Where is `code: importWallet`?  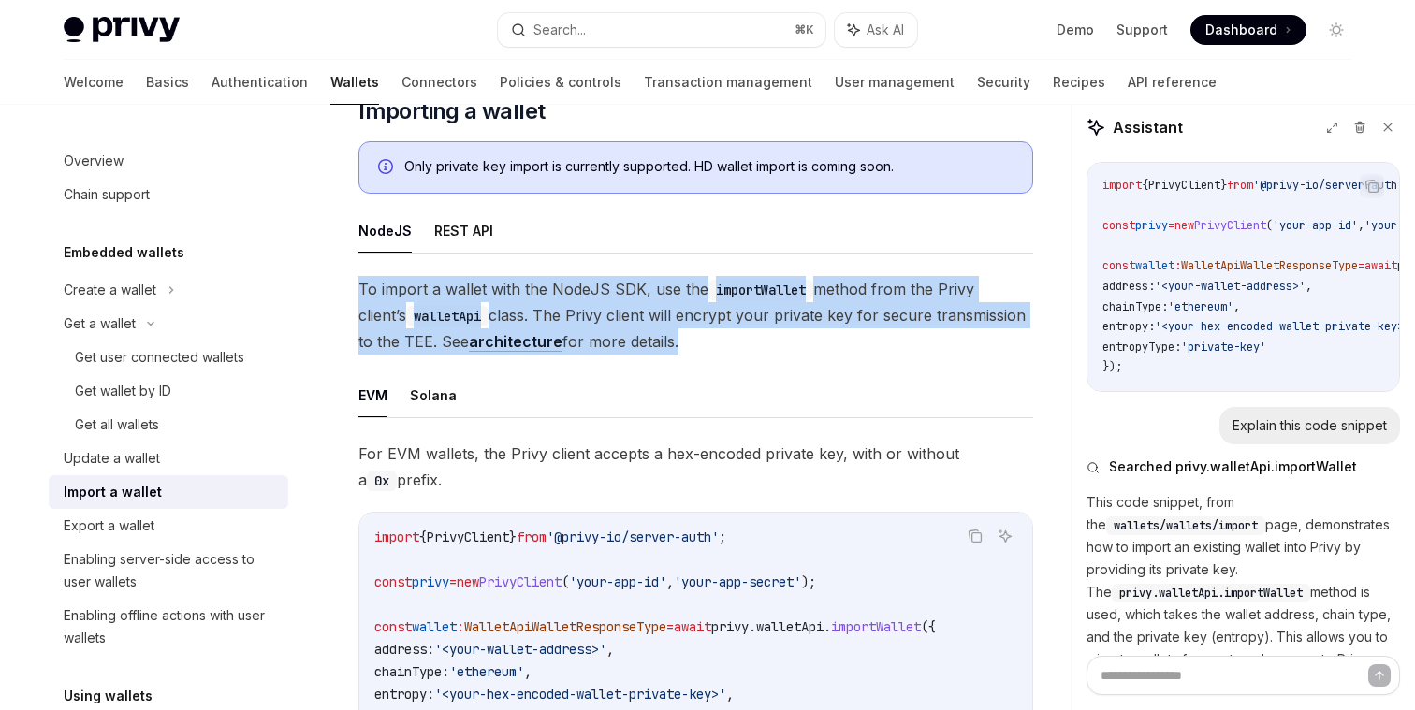 code: importWallet is located at coordinates (761, 290).